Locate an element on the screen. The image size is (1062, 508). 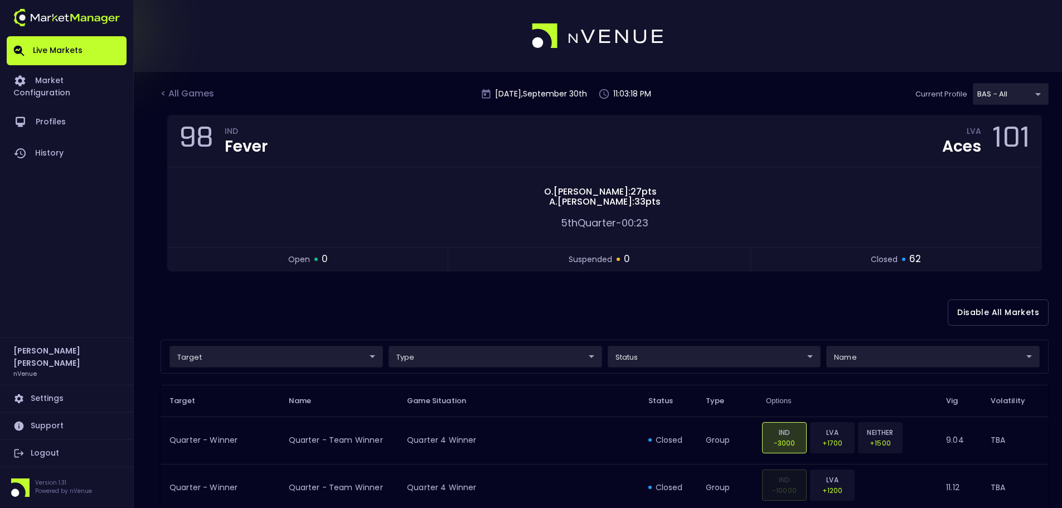
a: Support is located at coordinates (66, 426).